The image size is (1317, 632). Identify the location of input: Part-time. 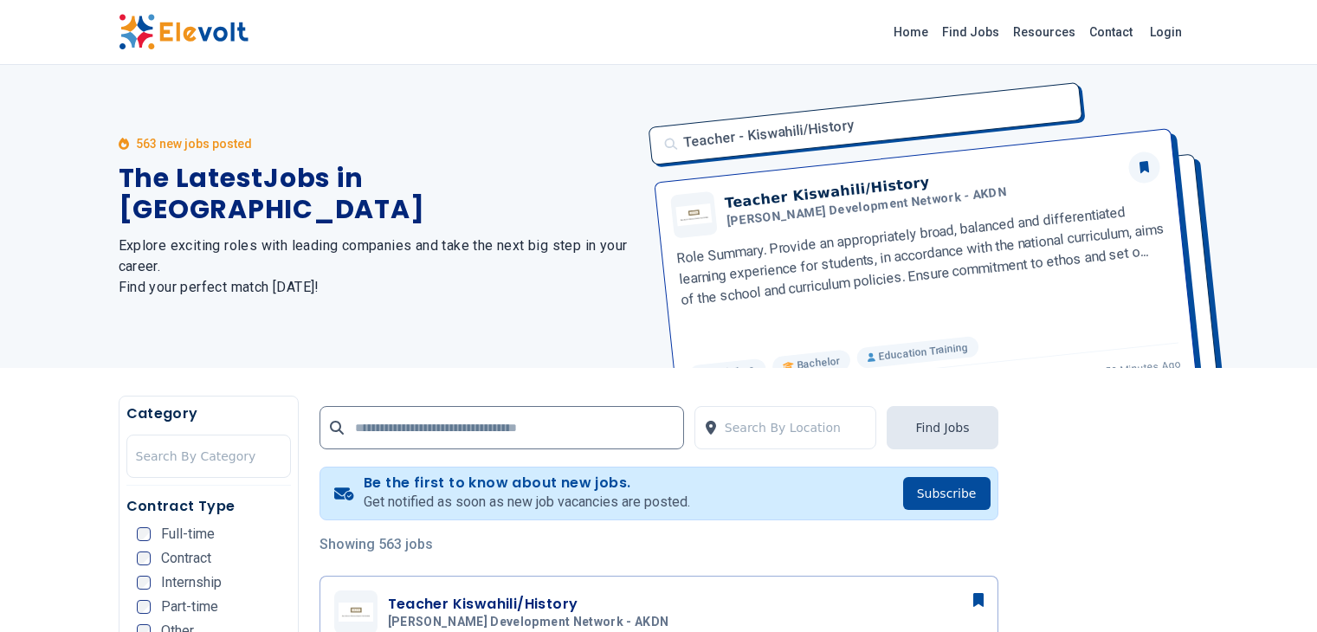
(144, 607).